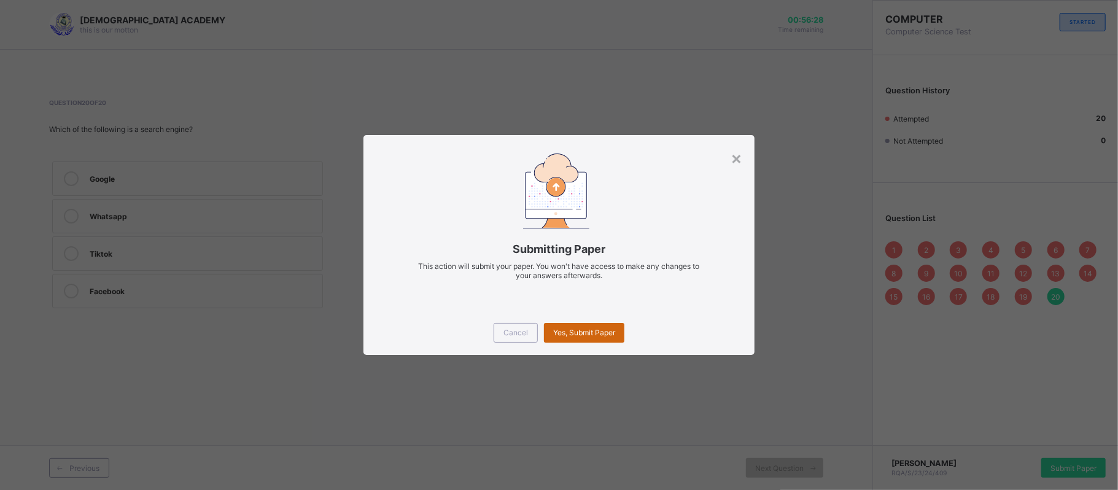 Image resolution: width=1118 pixels, height=490 pixels. Describe the element at coordinates (516, 332) in the screenshot. I see `span: Cancel` at that location.